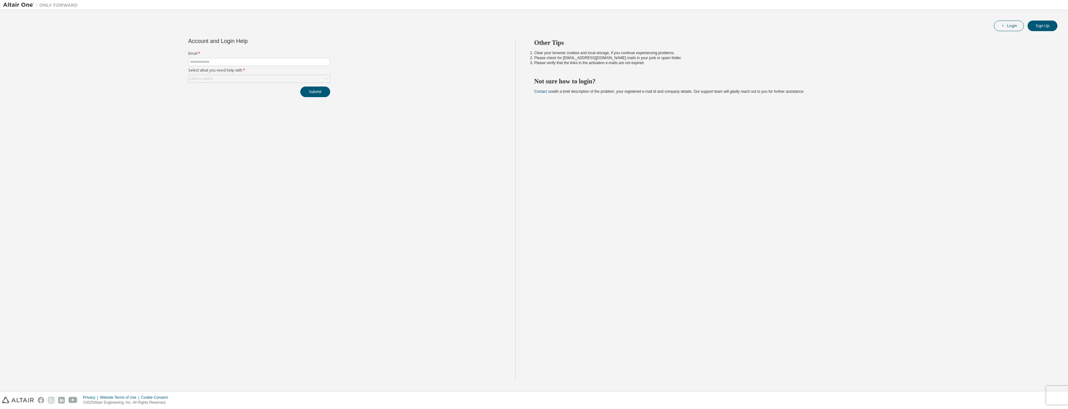  What do you see at coordinates (73, 400) in the screenshot?
I see `img: youtube.svg` at bounding box center [73, 400].